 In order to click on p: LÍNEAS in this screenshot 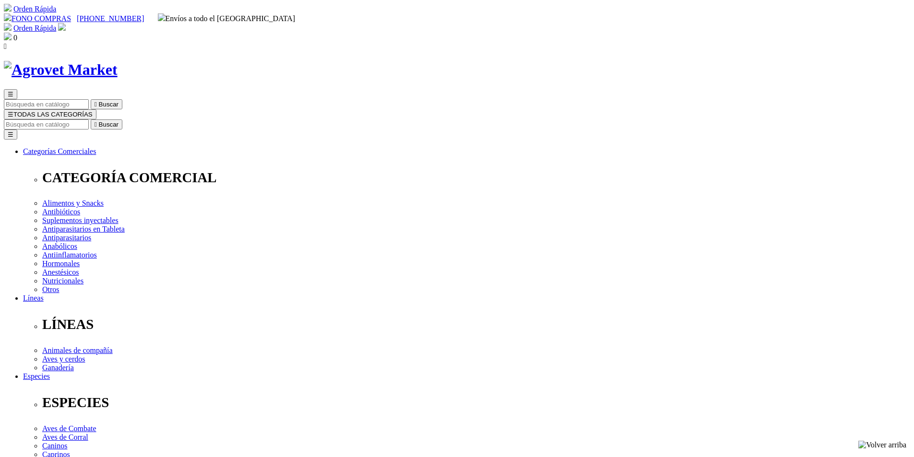, I will do `click(476, 324)`.